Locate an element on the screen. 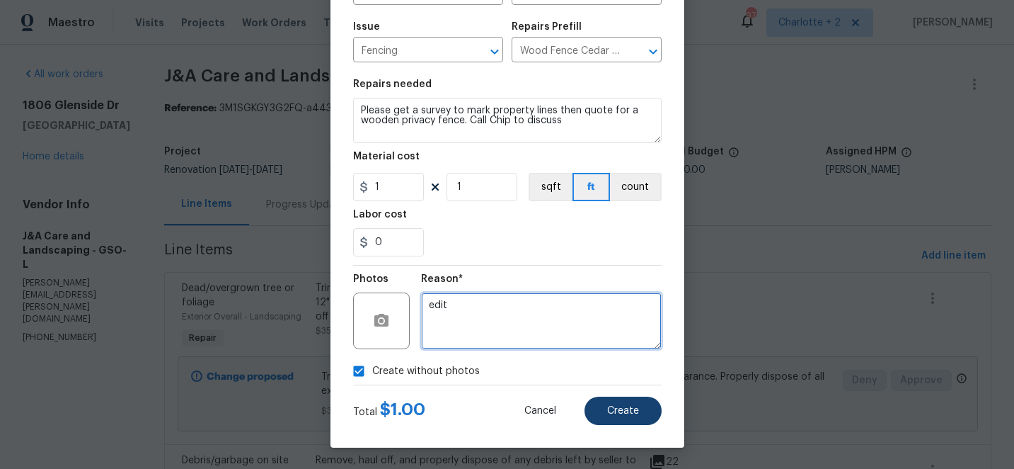  h5: Reason* is located at coordinates (442, 279).